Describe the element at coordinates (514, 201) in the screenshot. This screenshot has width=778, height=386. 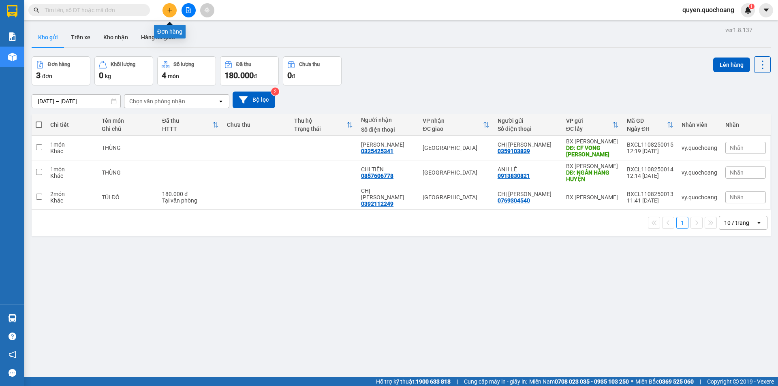
I see `div: 0769304540` at that location.